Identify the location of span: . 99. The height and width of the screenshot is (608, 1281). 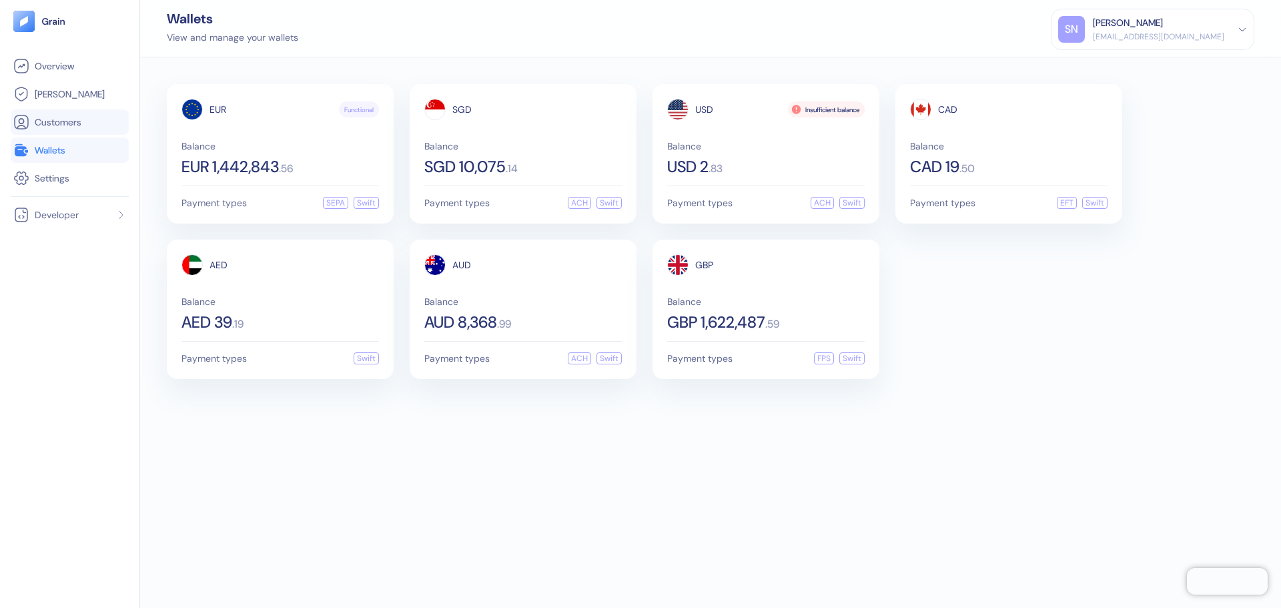
(504, 324).